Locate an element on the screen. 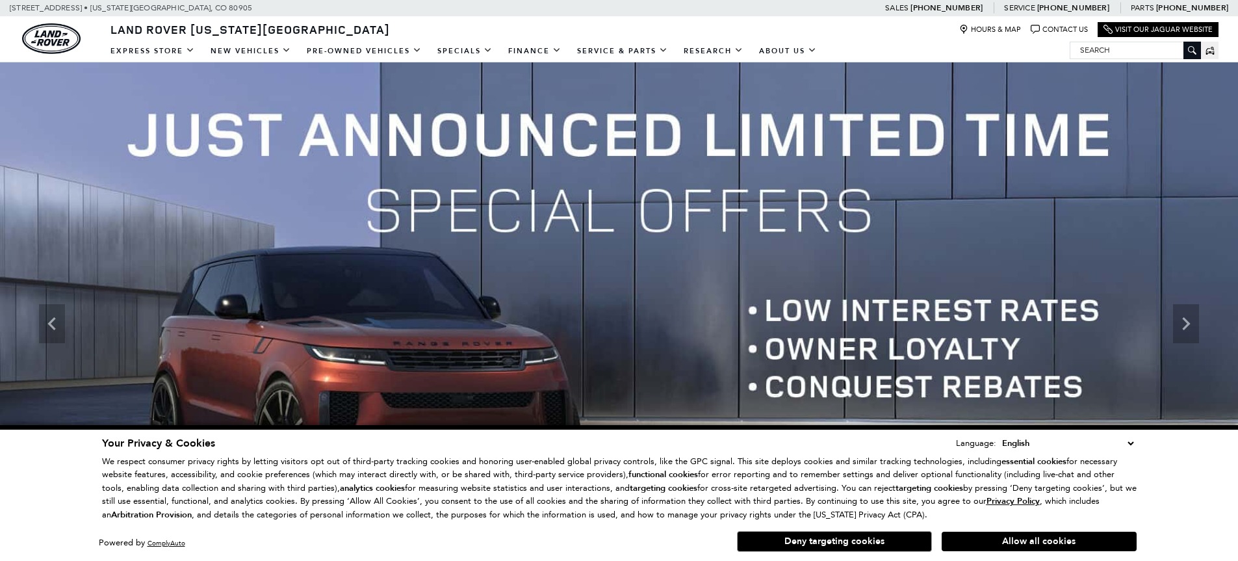  a: Specials is located at coordinates (465, 51).